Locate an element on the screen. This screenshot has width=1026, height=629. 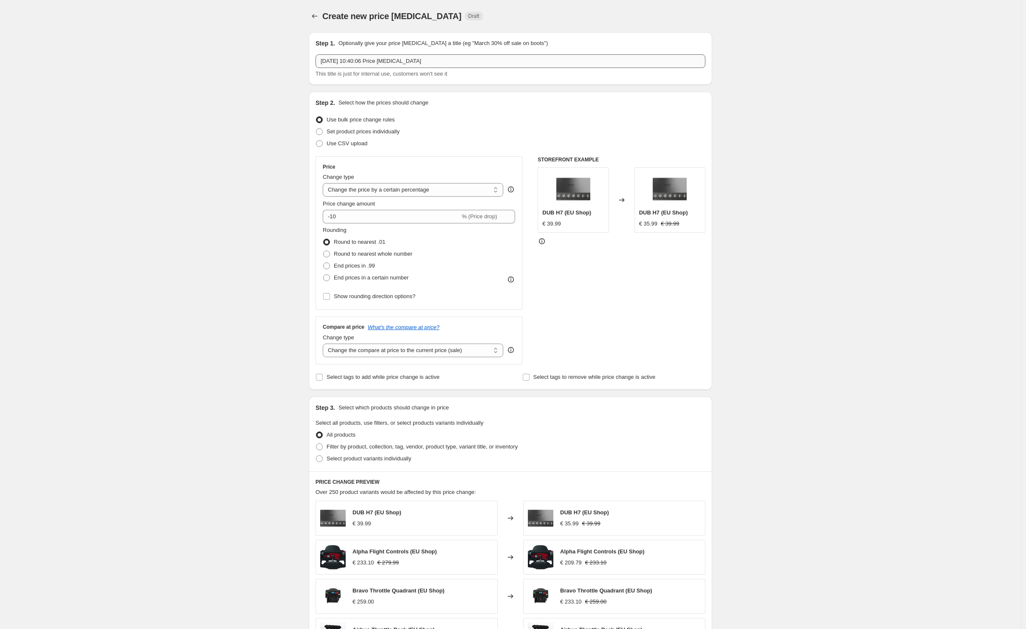
span: Over 250 product variants would be affected by this price change: is located at coordinates (396, 492).